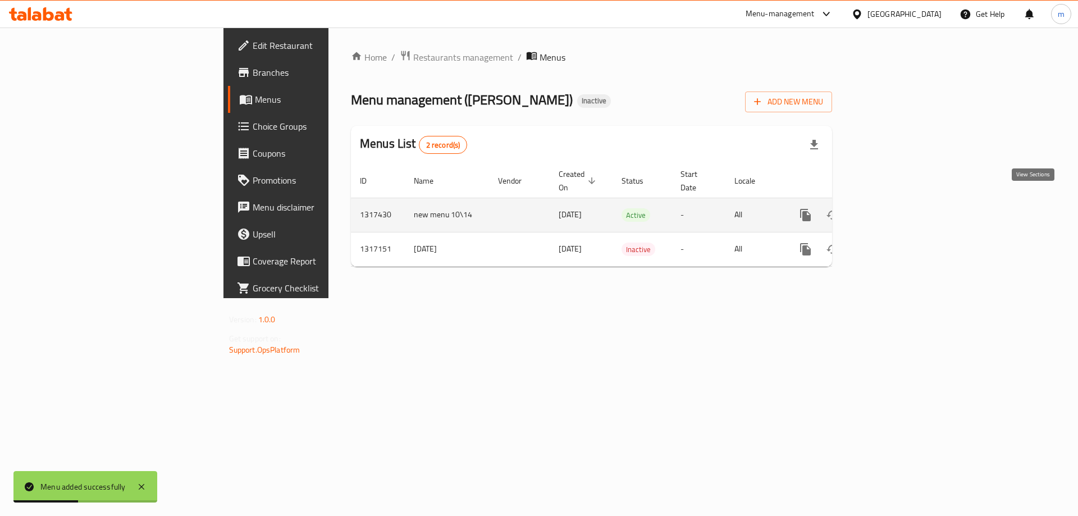  What do you see at coordinates (443, 145) in the screenshot?
I see `span: 2 record(s)` at bounding box center [443, 145].